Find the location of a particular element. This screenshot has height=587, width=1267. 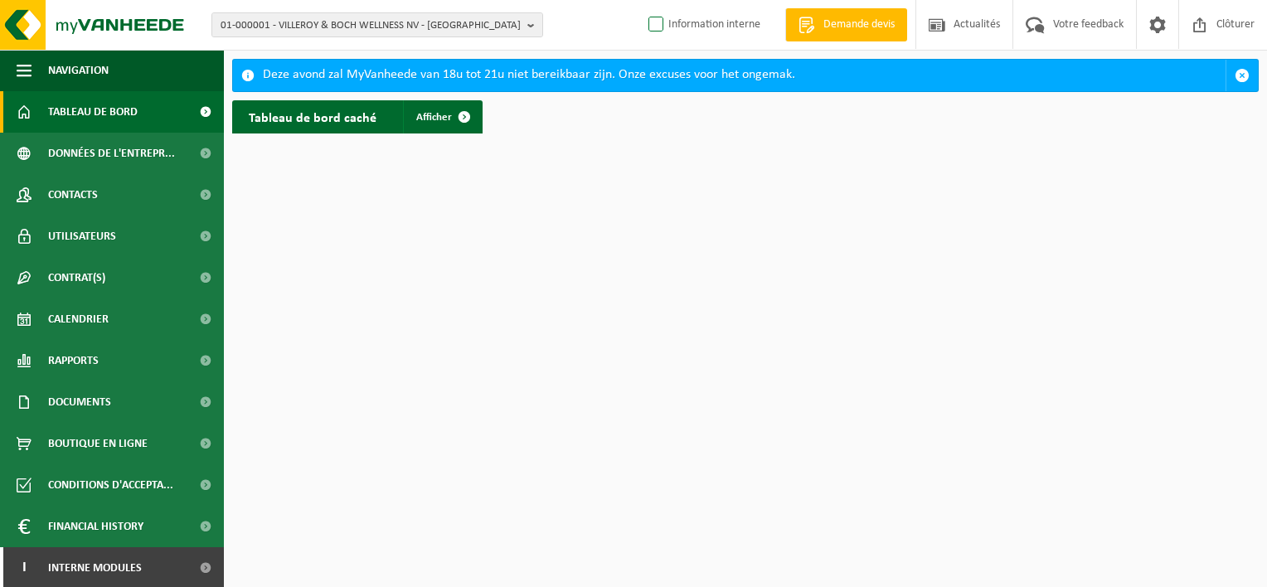

span: Contacts is located at coordinates (73, 195).